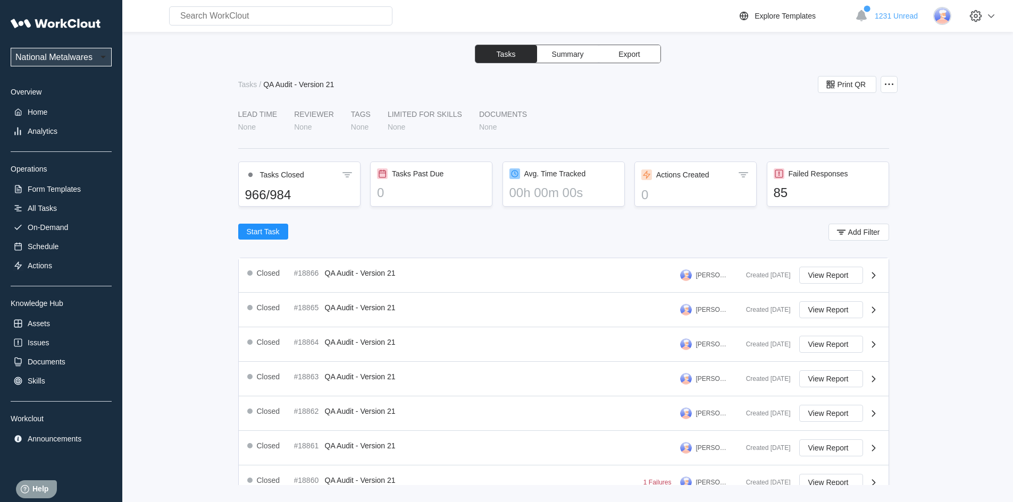  What do you see at coordinates (896, 16) in the screenshot?
I see `span: 1231 Unread` at bounding box center [896, 16].